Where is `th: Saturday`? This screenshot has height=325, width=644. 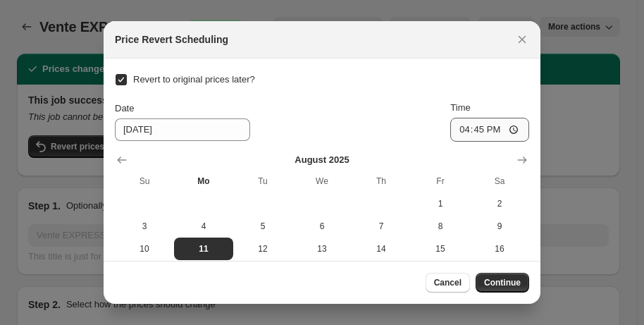 th: Saturday is located at coordinates (500, 181).